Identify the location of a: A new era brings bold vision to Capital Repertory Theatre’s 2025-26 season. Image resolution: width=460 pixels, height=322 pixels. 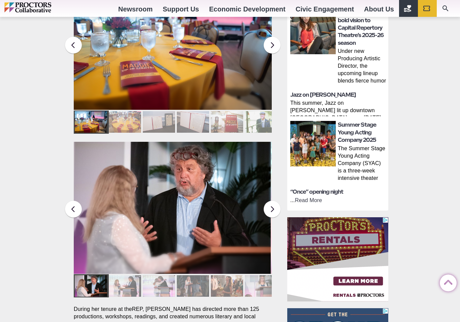
(360, 28).